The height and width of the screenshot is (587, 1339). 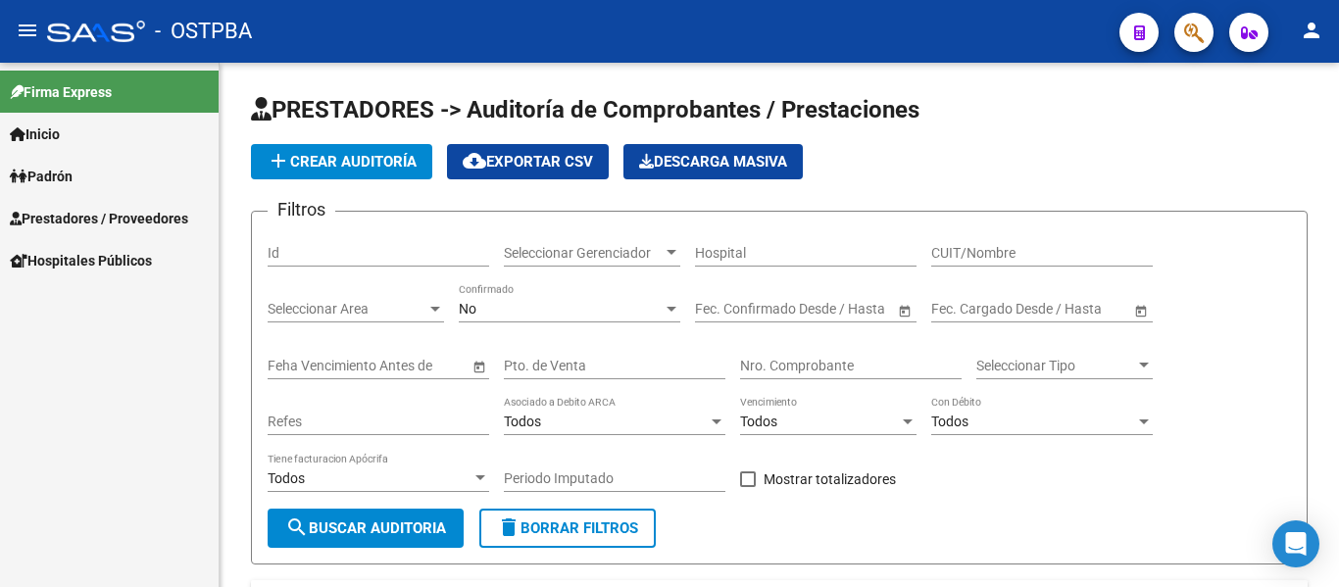 What do you see at coordinates (713, 162) in the screenshot?
I see `span: Descarga Masiva` at bounding box center [713, 162].